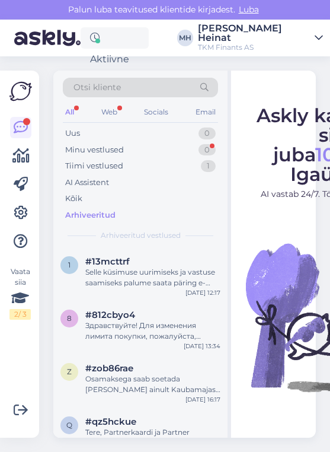 This screenshot has height=452, width=330. What do you see at coordinates (94, 166) in the screenshot?
I see `div: Tiimi vestlused` at bounding box center [94, 166].